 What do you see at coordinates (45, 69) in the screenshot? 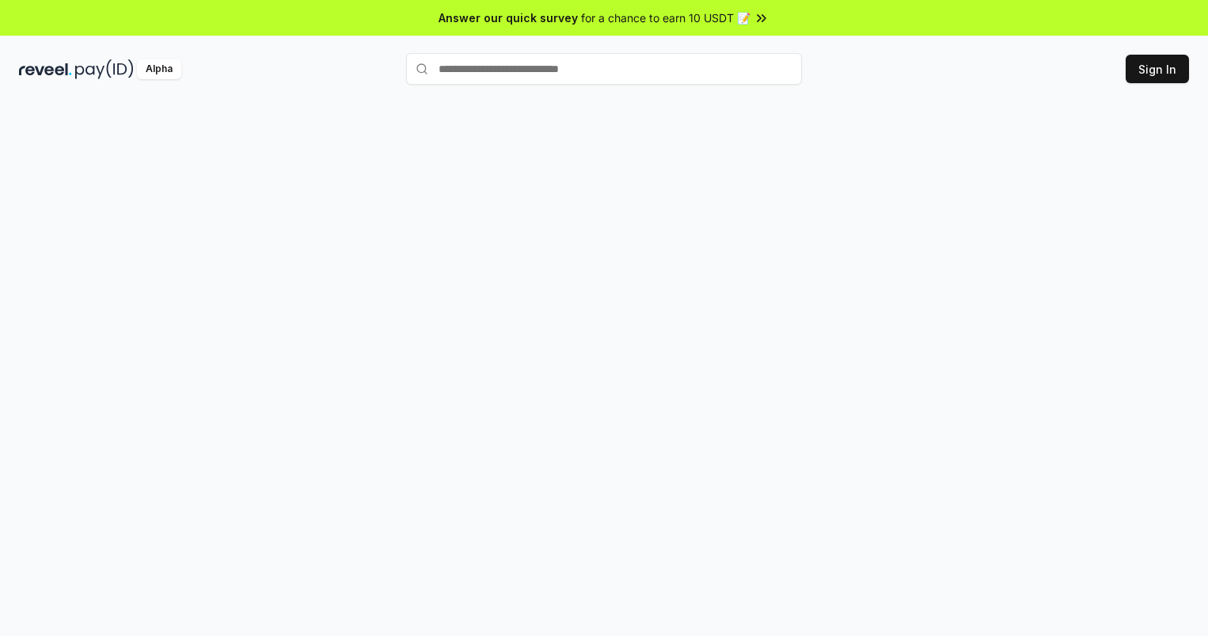
I see `img: reveel_dark` at bounding box center [45, 69].